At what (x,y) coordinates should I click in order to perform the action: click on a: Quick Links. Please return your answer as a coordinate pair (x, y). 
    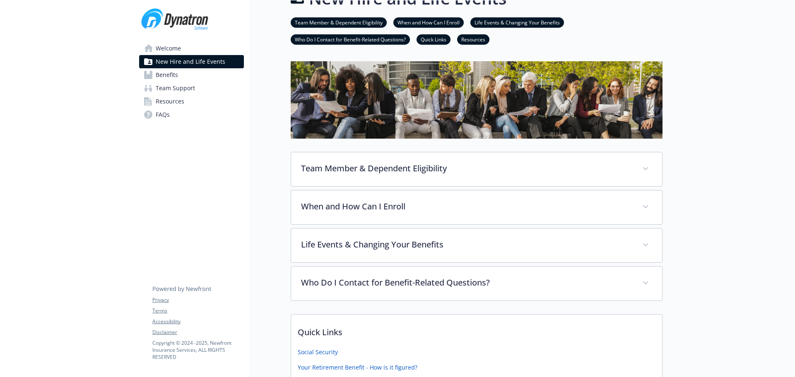
    Looking at the image, I should click on (434, 39).